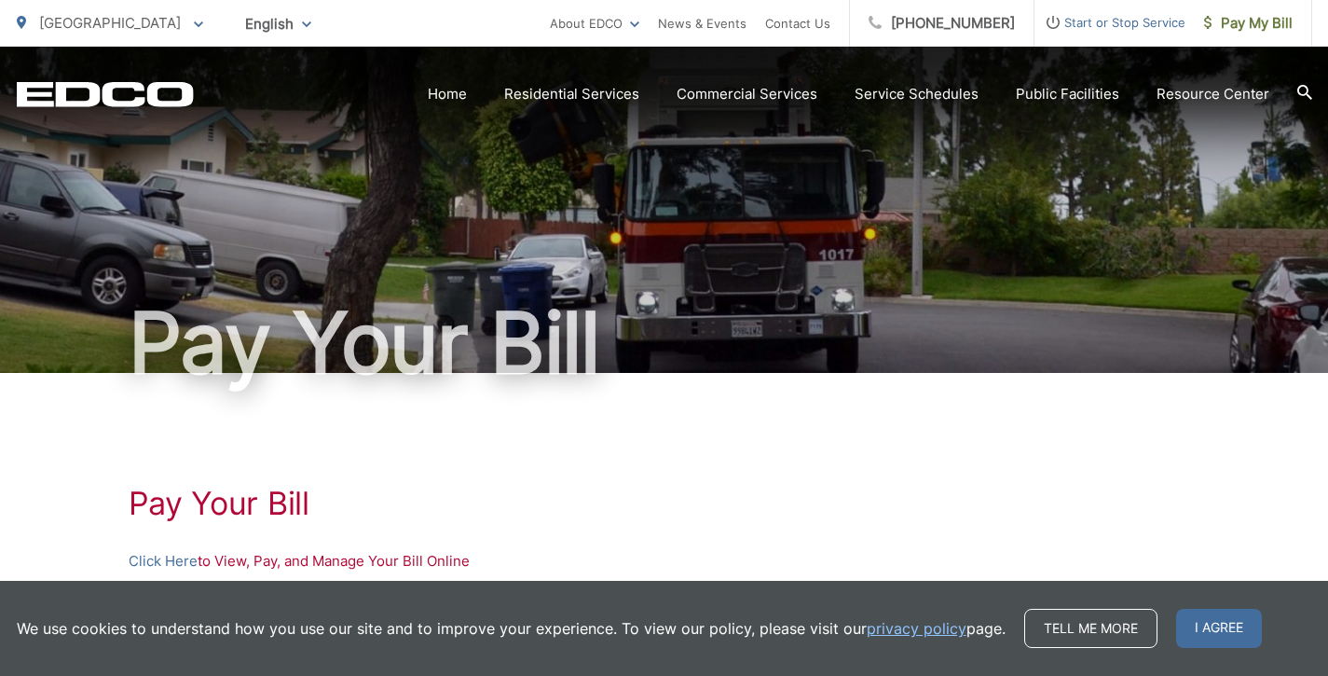 Image resolution: width=1328 pixels, height=676 pixels. What do you see at coordinates (746, 94) in the screenshot?
I see `a: Commercial Services` at bounding box center [746, 94].